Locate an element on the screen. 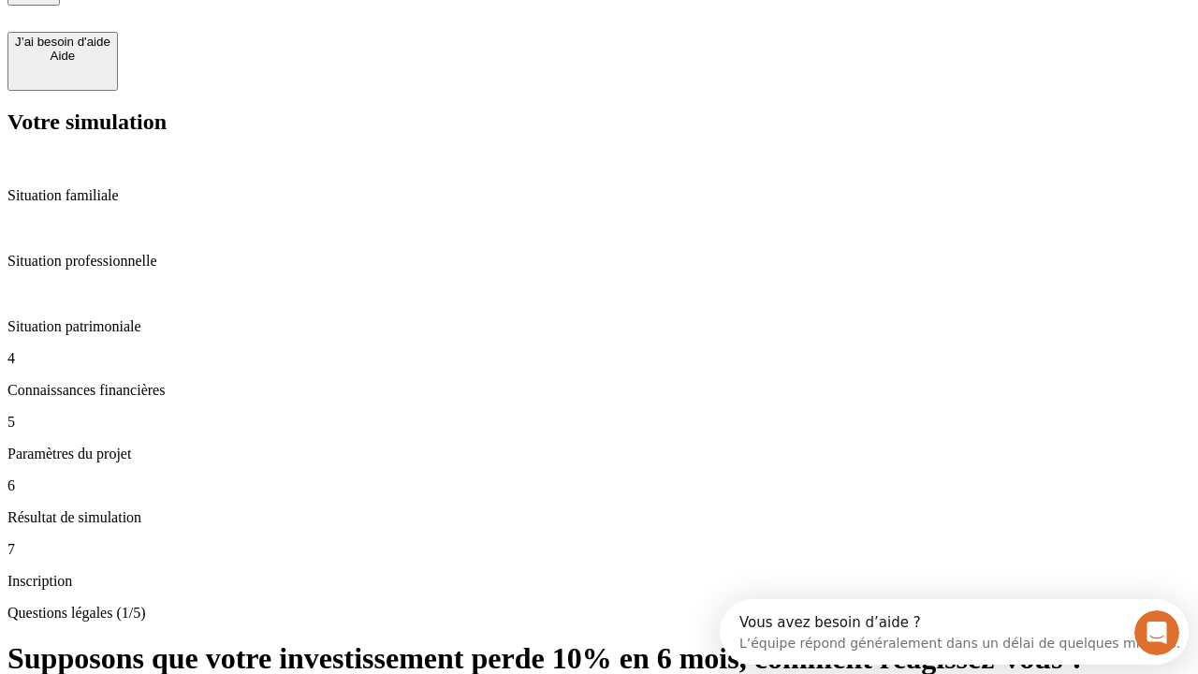 The width and height of the screenshot is (1198, 674). p: 5 is located at coordinates (599, 422).